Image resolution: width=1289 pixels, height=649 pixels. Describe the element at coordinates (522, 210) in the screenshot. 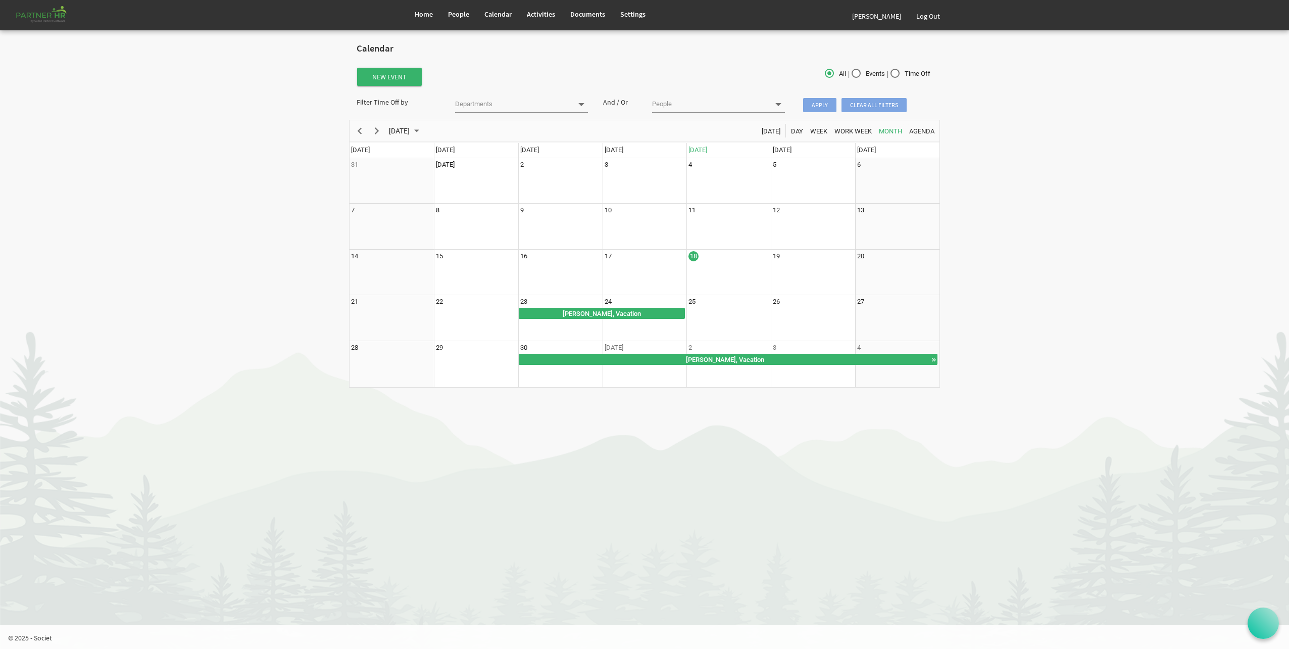

I see `div: Tuesday, September 9, 2025` at that location.